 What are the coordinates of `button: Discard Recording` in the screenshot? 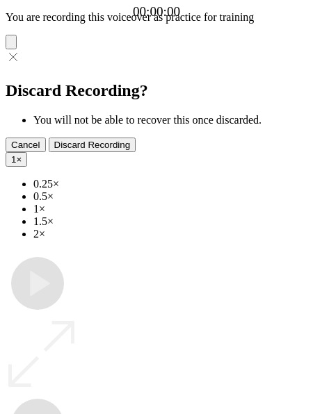 It's located at (92, 145).